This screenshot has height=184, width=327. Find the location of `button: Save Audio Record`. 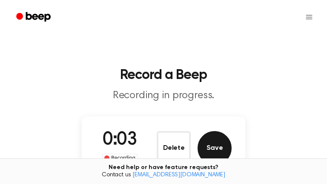

button: Save Audio Record is located at coordinates (215, 148).